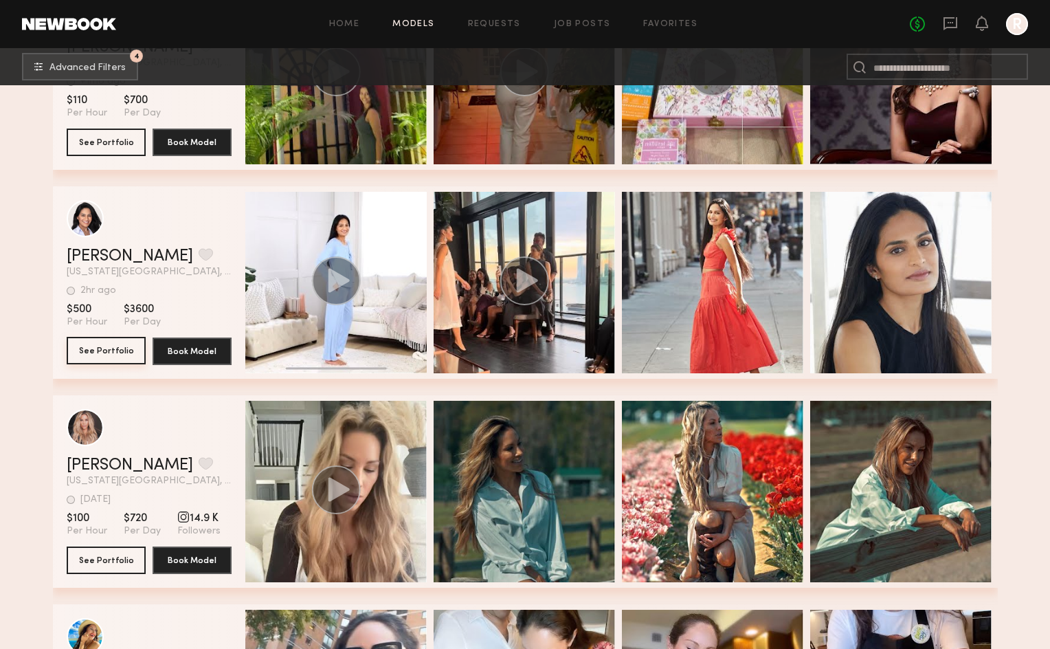  What do you see at coordinates (80, 67) in the screenshot?
I see `button: 4Advanced Filters` at bounding box center [80, 67].